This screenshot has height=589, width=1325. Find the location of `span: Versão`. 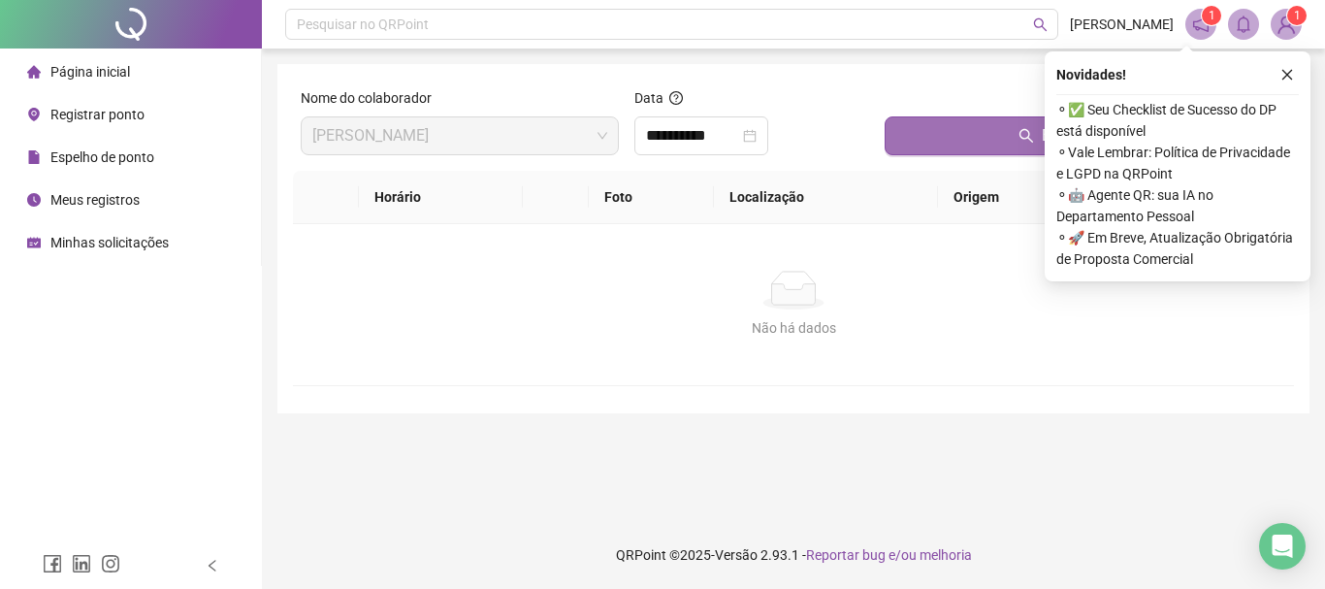

span: Versão is located at coordinates (736, 555).